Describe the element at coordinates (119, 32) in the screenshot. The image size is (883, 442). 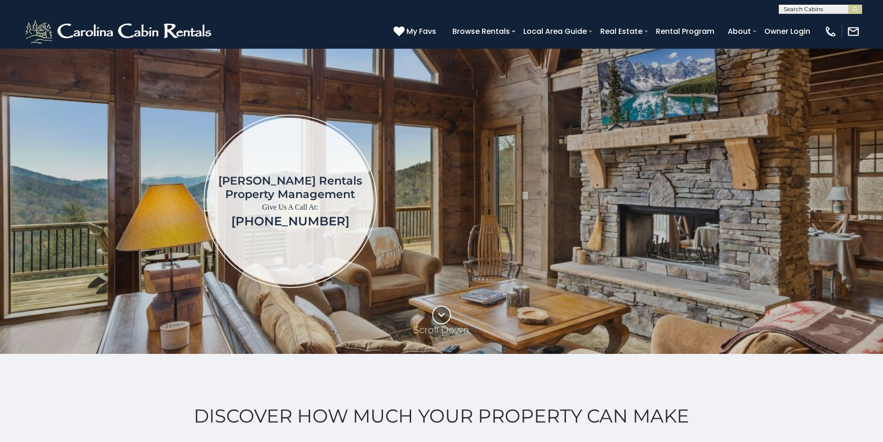
I see `img: White-1-2.png` at that location.